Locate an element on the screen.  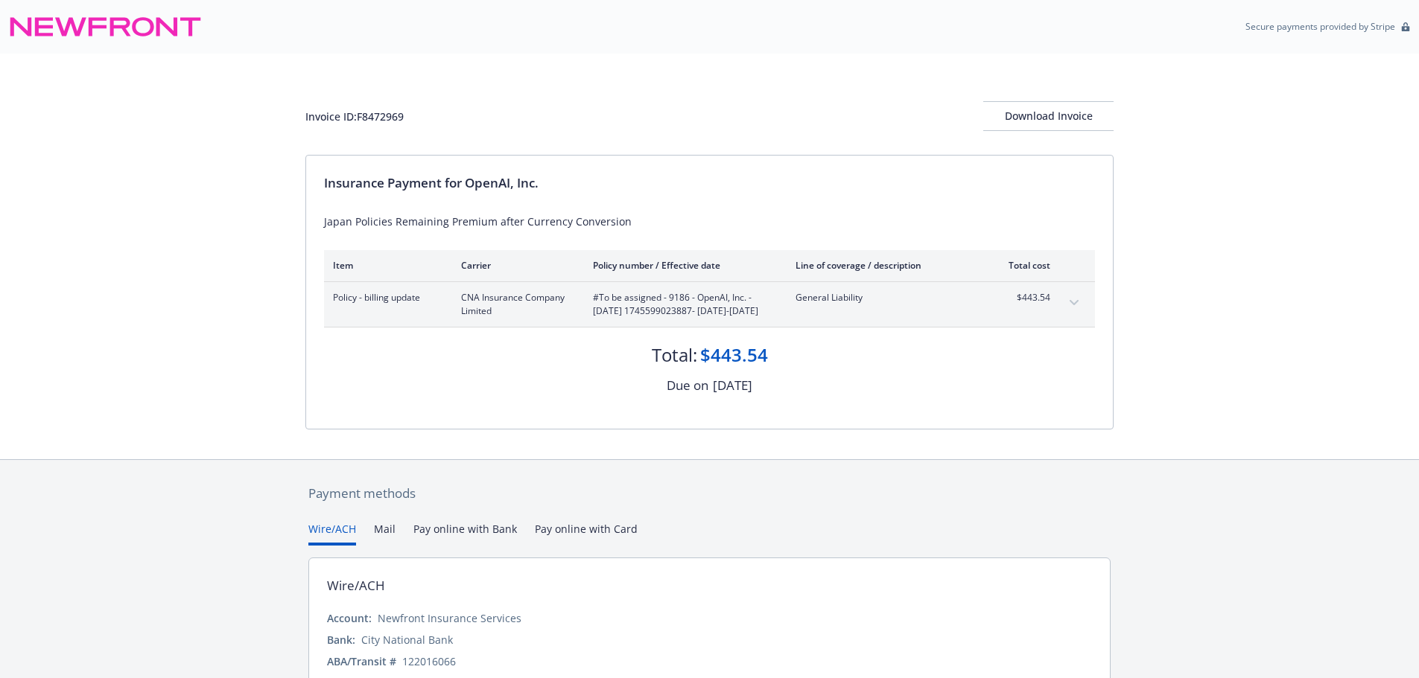
div: Invoice ID: F8472969 is located at coordinates (354, 116).